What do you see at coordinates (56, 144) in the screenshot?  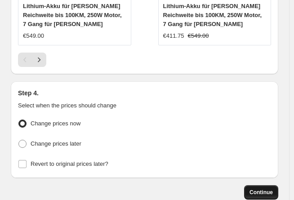 I see `span: Change prices later` at bounding box center [56, 144].